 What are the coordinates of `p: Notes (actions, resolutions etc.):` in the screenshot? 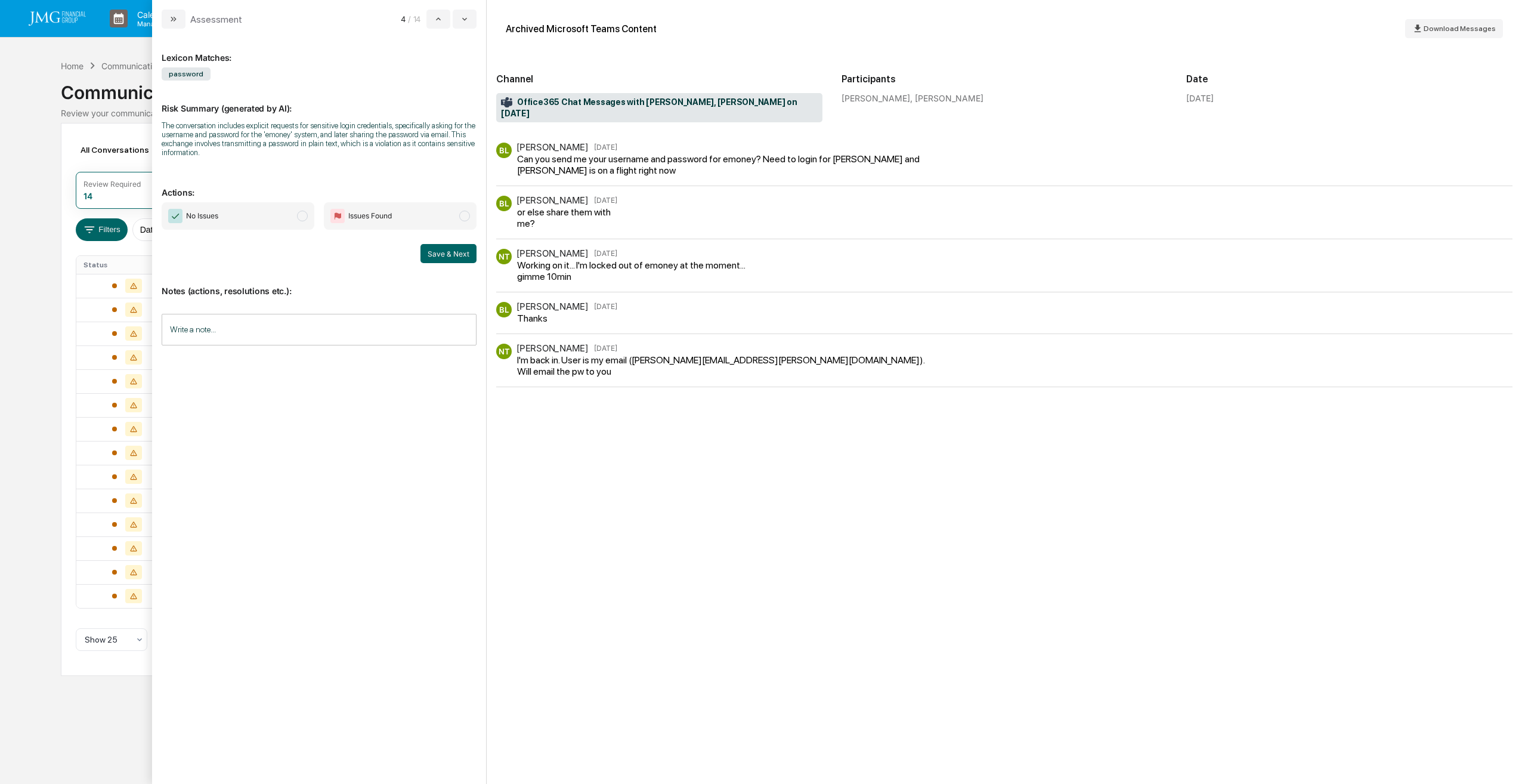 It's located at (319, 283).